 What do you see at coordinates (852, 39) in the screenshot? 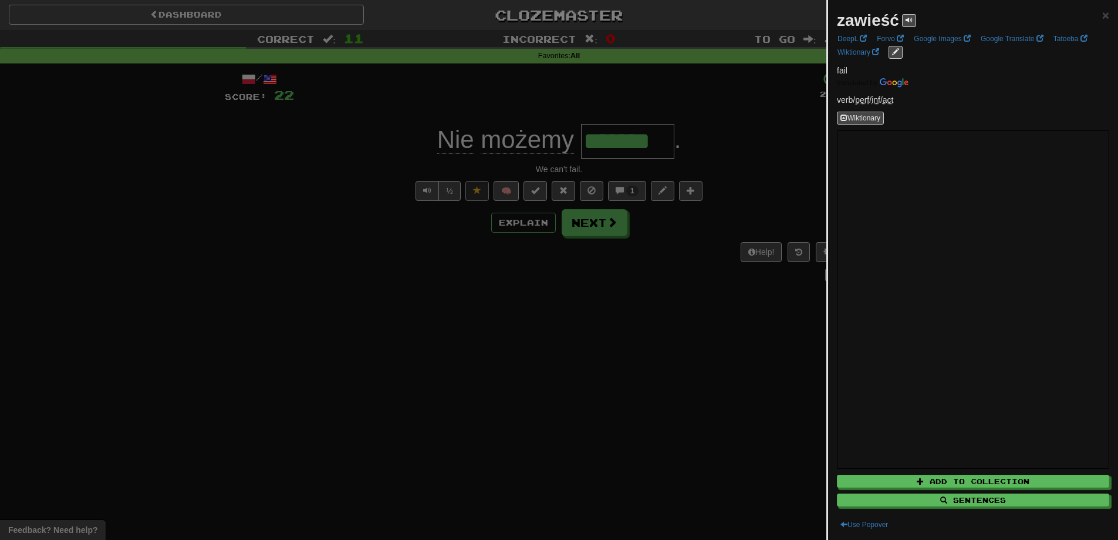
I see `a: DeepL` at bounding box center [852, 39].